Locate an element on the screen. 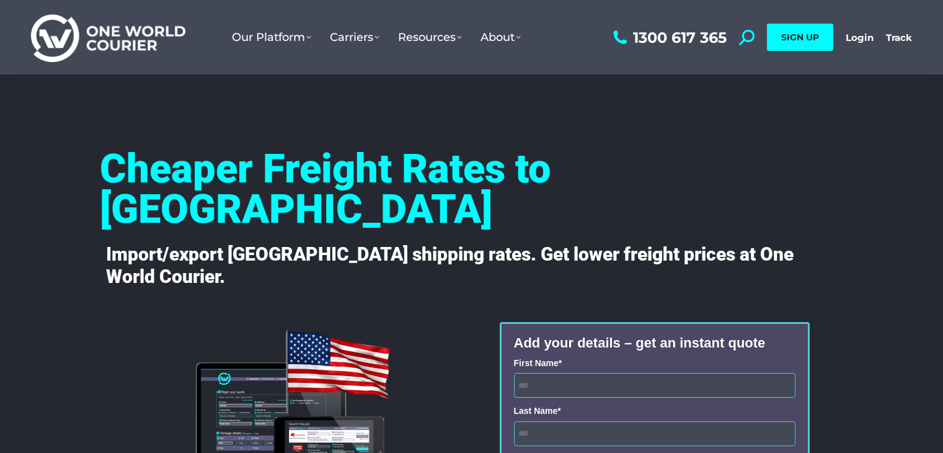 The width and height of the screenshot is (943, 453). a: About is located at coordinates (500, 37).